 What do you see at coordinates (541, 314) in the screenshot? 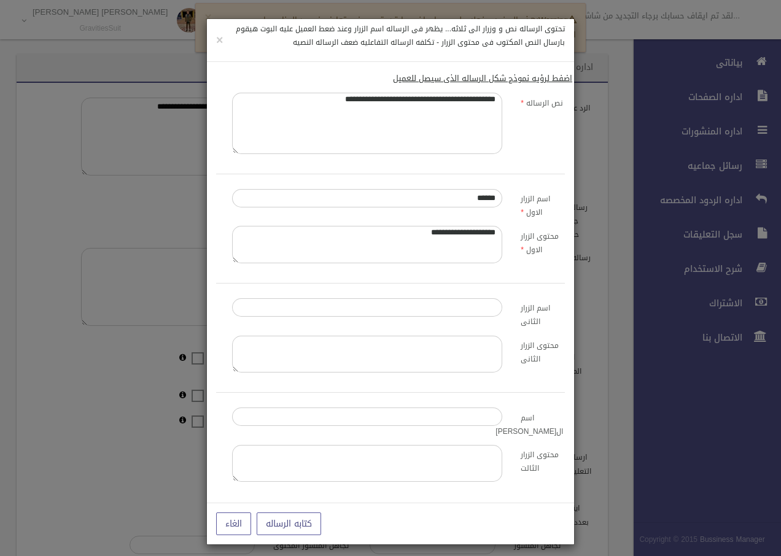
I see `label: اسم الزرار الثانى` at bounding box center [541, 314].